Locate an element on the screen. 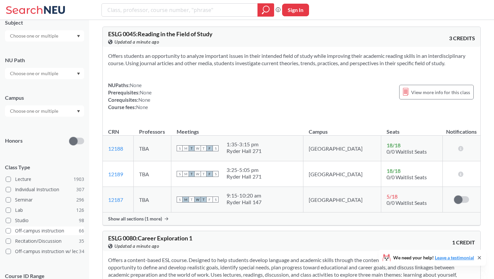  svg: magnifying glass is located at coordinates (266, 10).